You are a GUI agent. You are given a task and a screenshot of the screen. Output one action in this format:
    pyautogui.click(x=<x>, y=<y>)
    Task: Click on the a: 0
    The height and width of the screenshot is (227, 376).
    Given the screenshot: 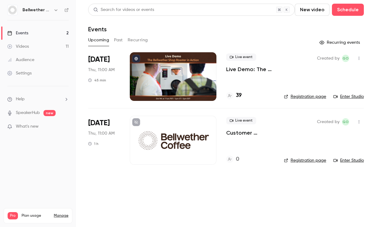 What is the action you would take?
    pyautogui.click(x=233, y=159)
    